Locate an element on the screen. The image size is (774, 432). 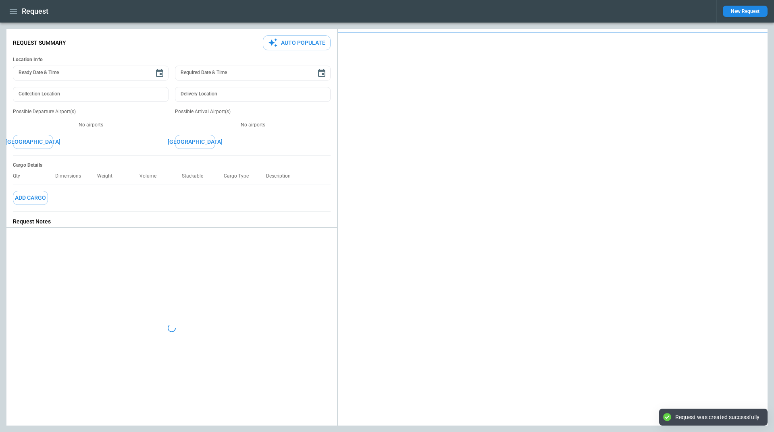
h1: Request is located at coordinates (35, 11).